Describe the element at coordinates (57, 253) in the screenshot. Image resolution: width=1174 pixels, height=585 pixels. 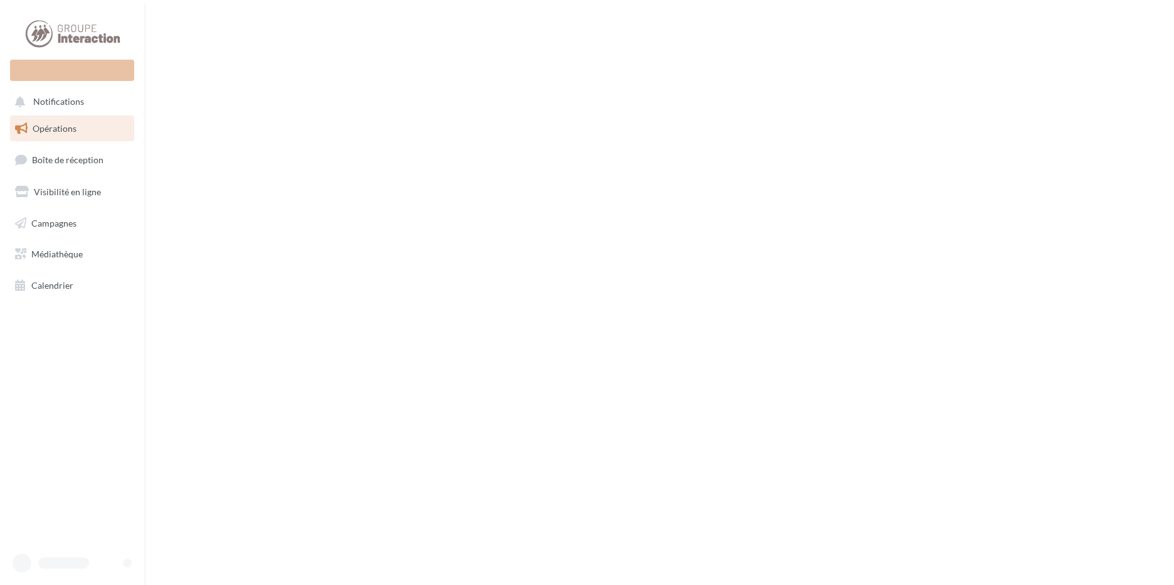
I see `span: Médiathèque` at that location.